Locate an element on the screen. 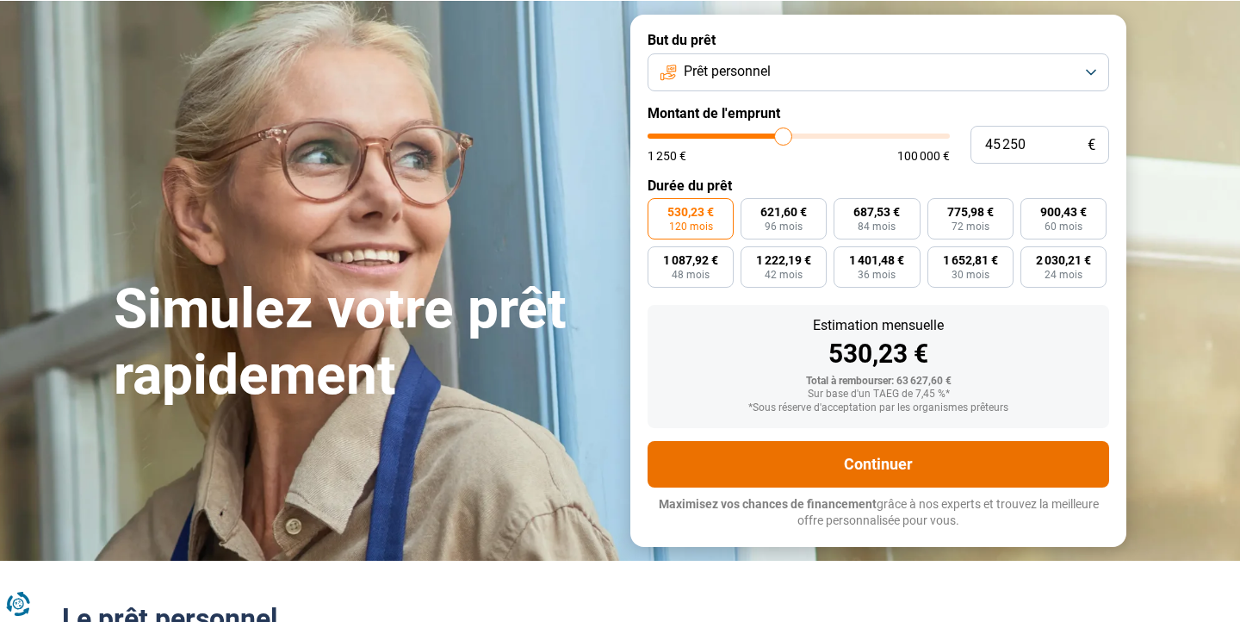 This screenshot has width=1240, height=622. label: Montant de l'emprunt is located at coordinates (878, 113).